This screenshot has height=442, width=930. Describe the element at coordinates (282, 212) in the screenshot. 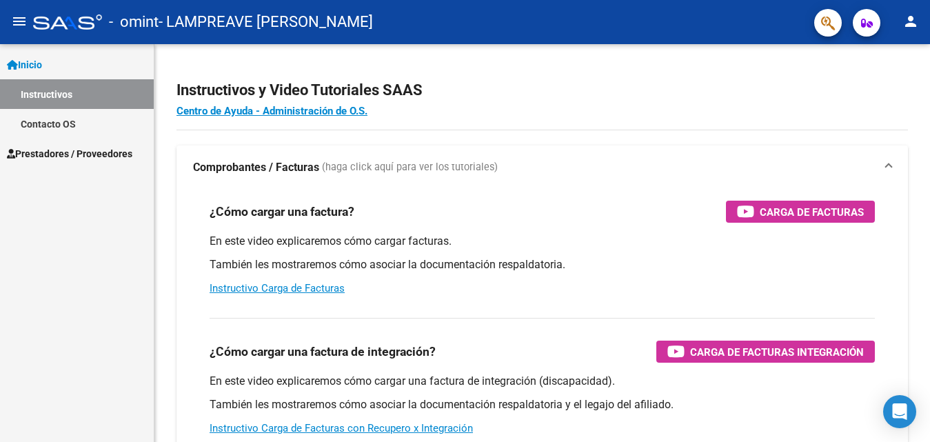

I see `h3: ¿Cómo cargar una factura?` at that location.